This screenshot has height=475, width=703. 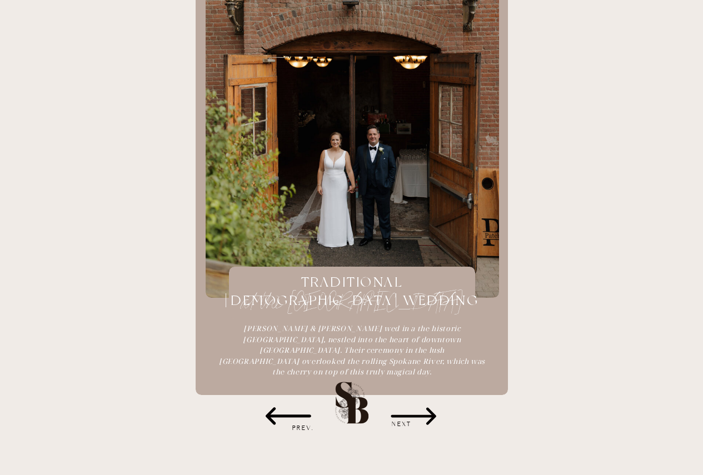 What do you see at coordinates (403, 425) in the screenshot?
I see `h3: NEXT` at bounding box center [403, 425].